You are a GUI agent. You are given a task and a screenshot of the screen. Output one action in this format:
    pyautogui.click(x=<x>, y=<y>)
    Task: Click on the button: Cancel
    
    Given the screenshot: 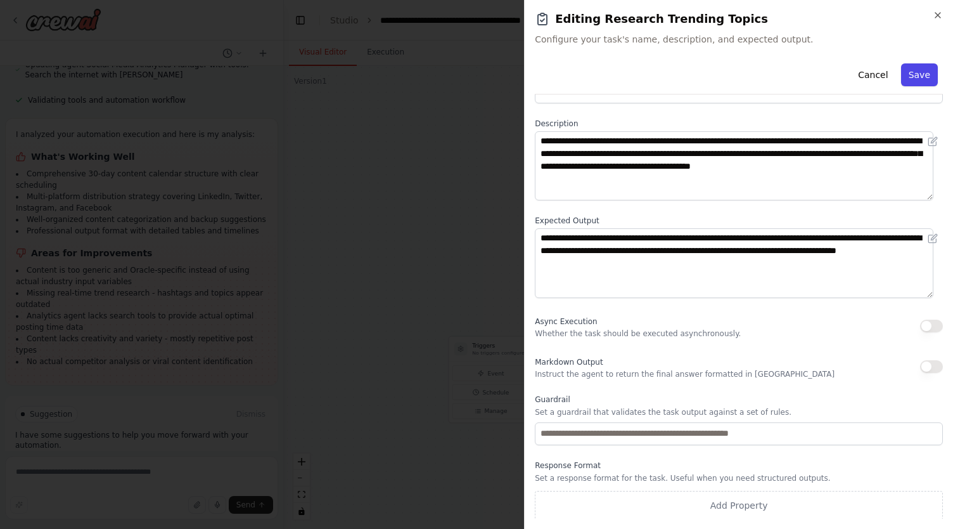 What is the action you would take?
    pyautogui.click(x=873, y=75)
    